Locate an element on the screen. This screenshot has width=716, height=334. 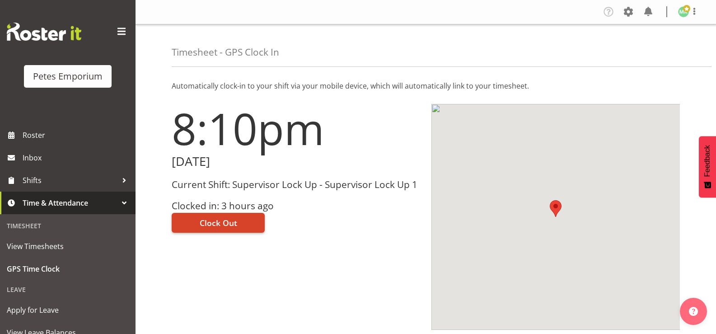
span: Clock Out is located at coordinates (218, 223).